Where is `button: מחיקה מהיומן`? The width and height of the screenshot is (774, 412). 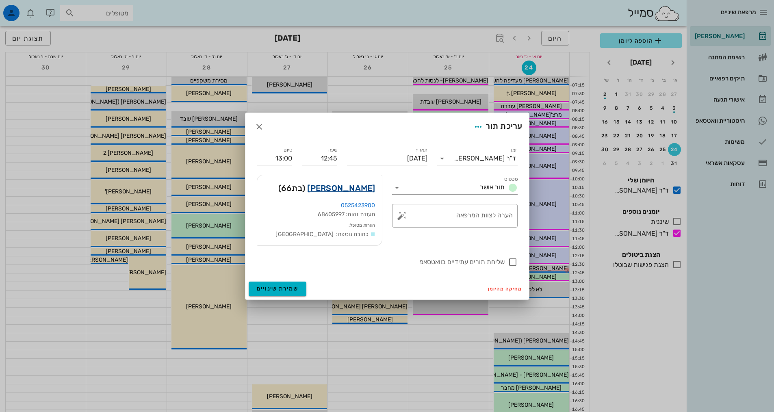
button: מחיקה מהיומן is located at coordinates (505, 289).